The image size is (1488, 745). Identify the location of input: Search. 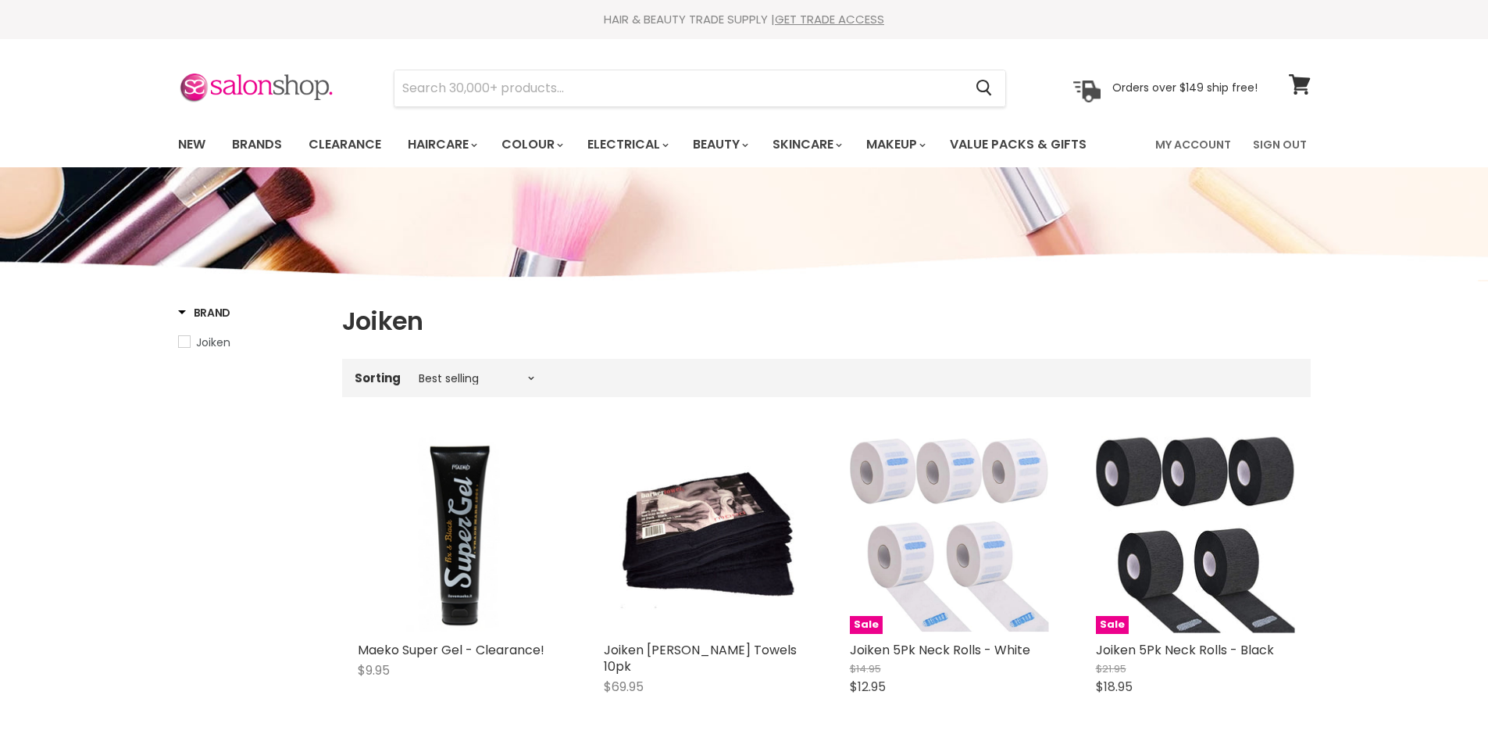
(679, 88).